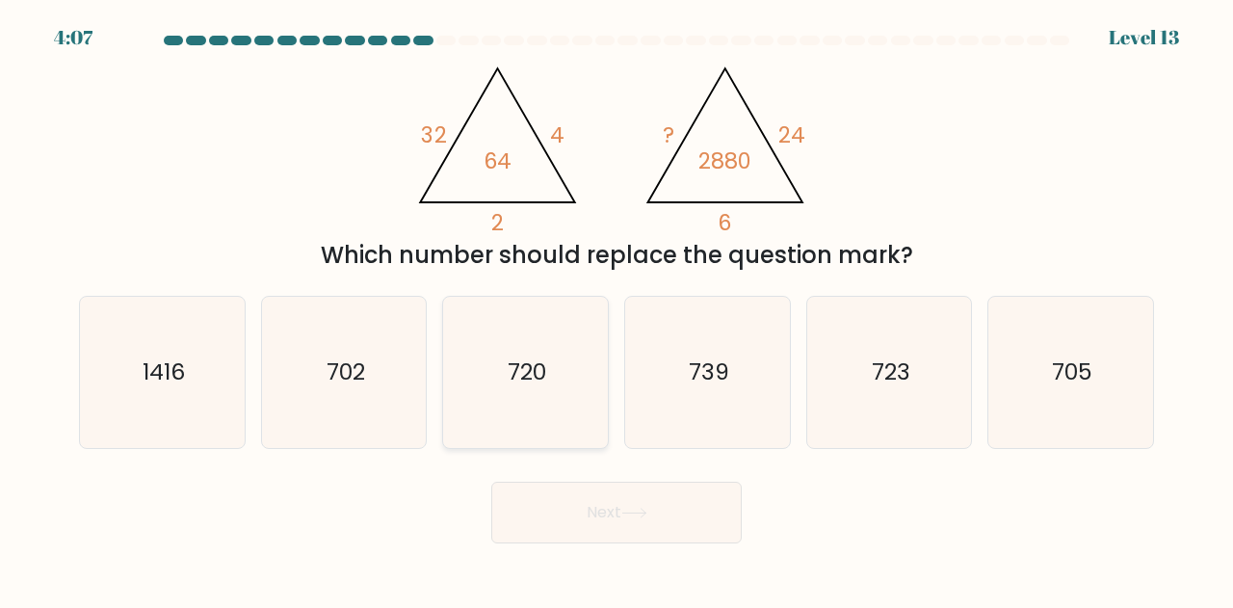  I want to click on text: 720, so click(527, 372).